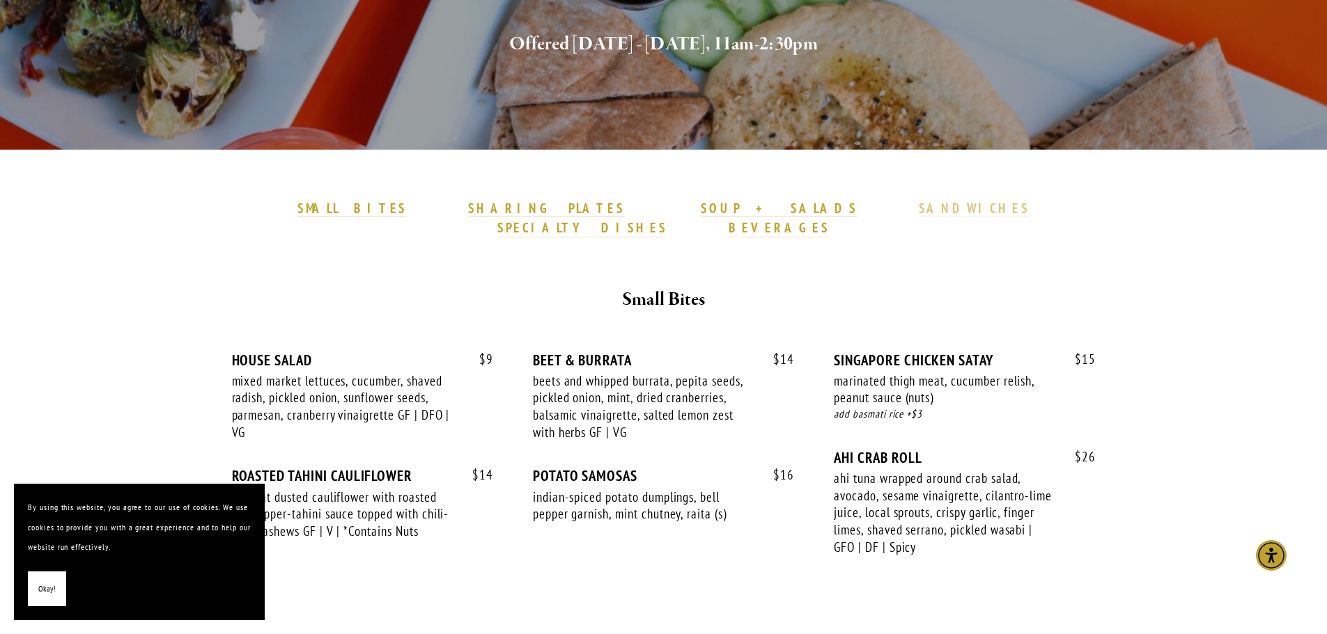  I want to click on div: POTATO SAMOSAS, so click(663, 476).